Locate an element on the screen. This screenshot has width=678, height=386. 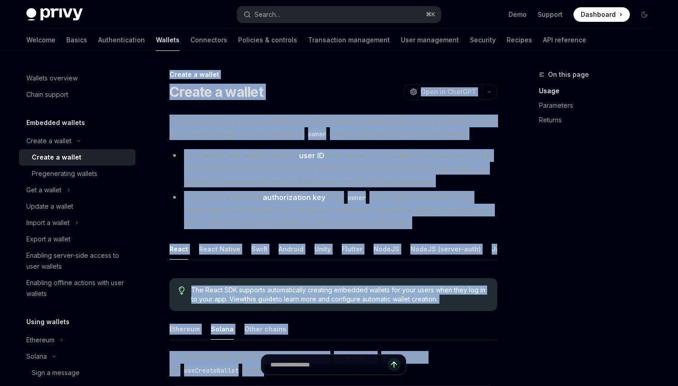
a: Export a wallet is located at coordinates (77, 239).